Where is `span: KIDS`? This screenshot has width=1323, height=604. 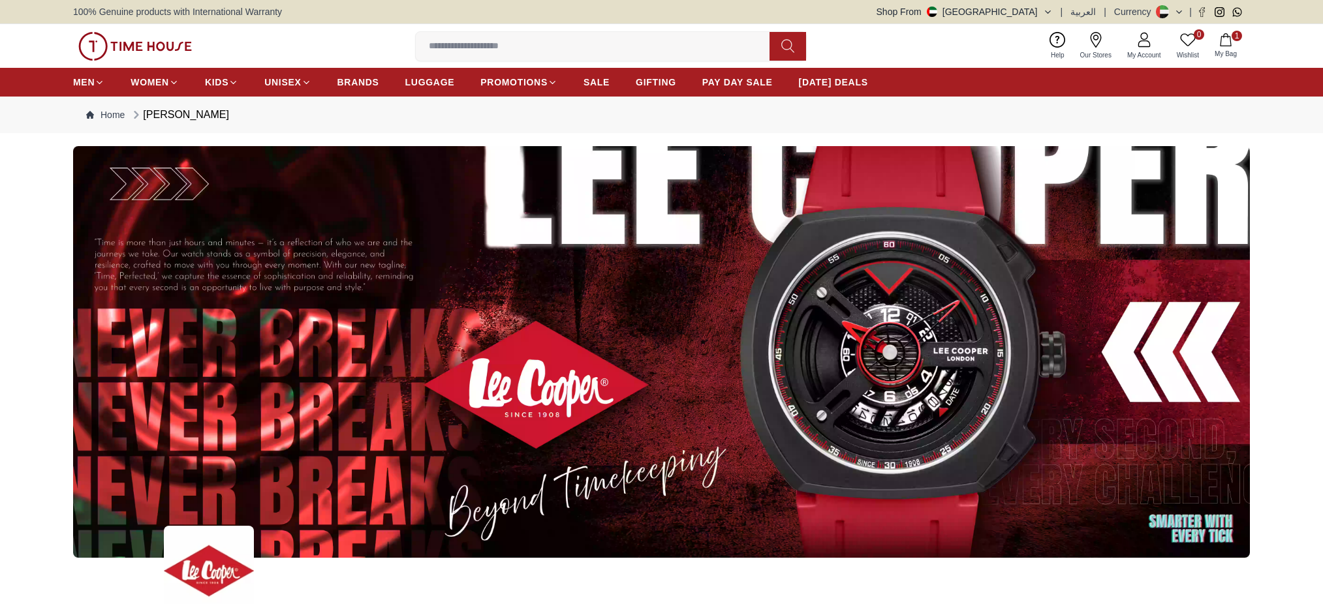 span: KIDS is located at coordinates (217, 82).